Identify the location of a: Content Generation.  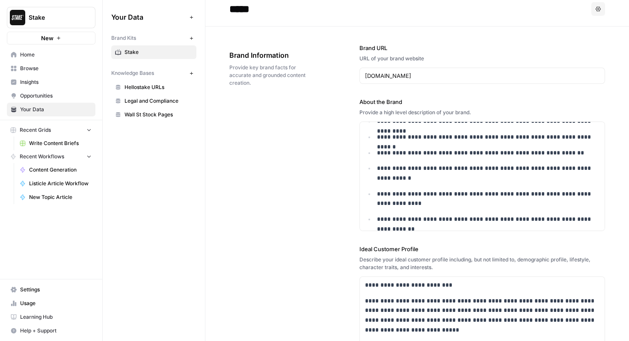
(56, 170).